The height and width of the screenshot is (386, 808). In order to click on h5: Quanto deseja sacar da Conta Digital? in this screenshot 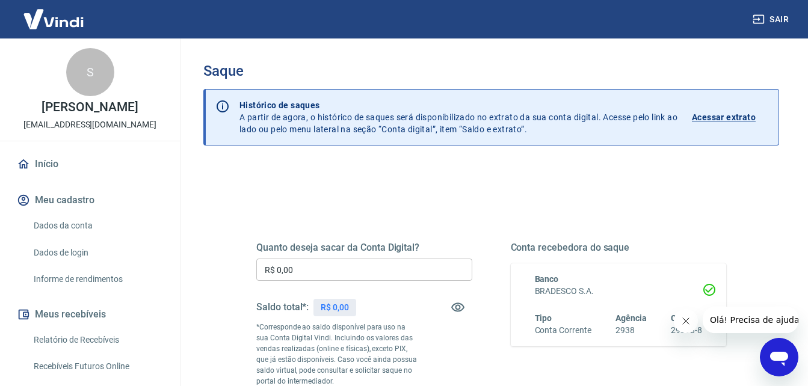, I will do `click(364, 248)`.